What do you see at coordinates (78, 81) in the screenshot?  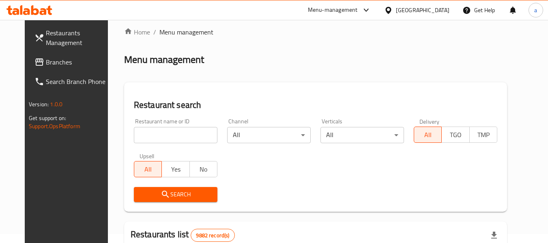 I see `span: Search Branch Phone` at bounding box center [78, 81].